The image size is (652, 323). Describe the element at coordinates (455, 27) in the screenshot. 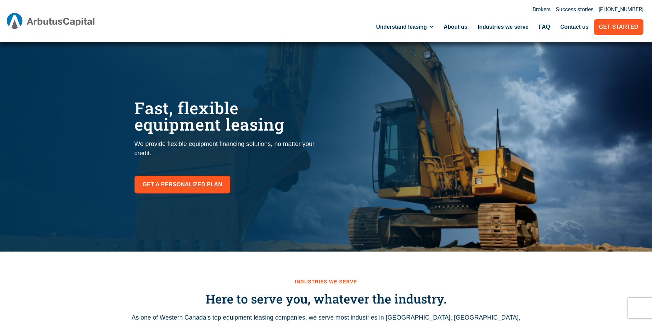

I see `a: About us` at that location.